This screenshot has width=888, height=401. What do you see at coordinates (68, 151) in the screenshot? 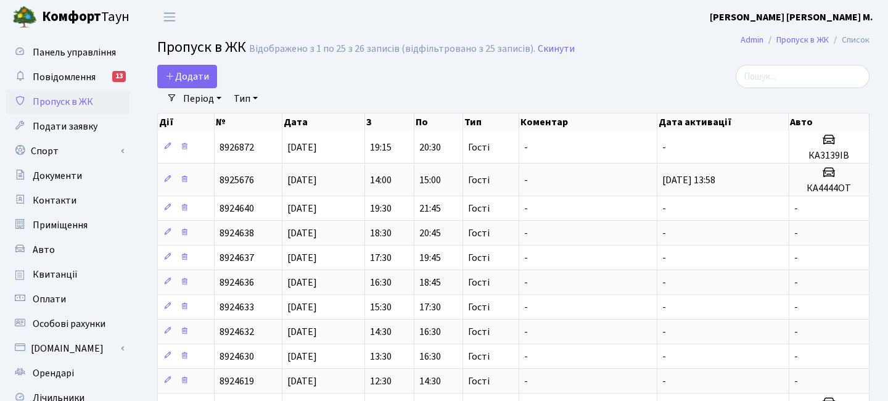
I see `a: Спорт` at bounding box center [68, 151].